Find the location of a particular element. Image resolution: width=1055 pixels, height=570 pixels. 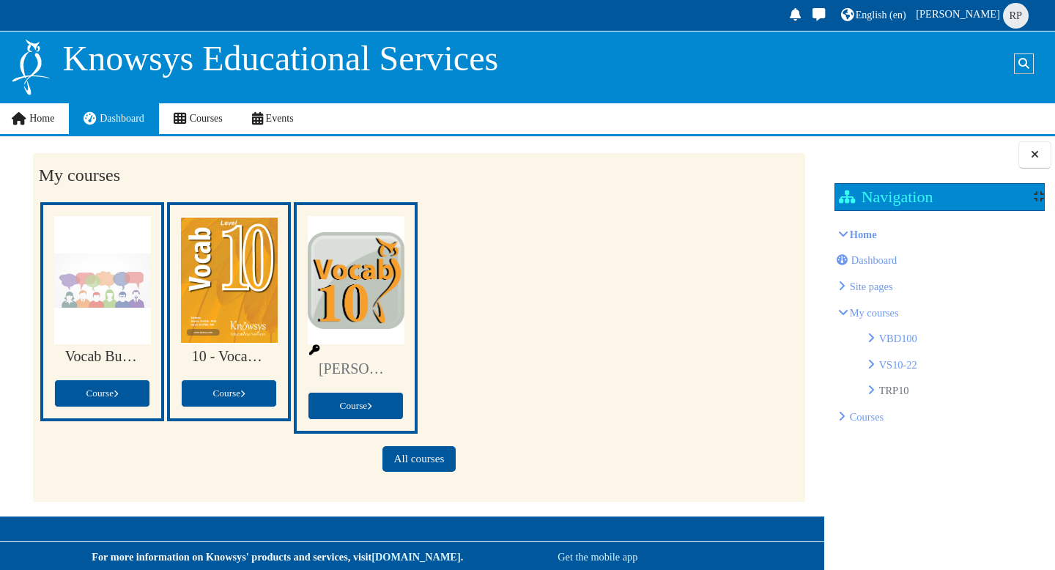

a: English ‎(en)‎ is located at coordinates (873, 15).